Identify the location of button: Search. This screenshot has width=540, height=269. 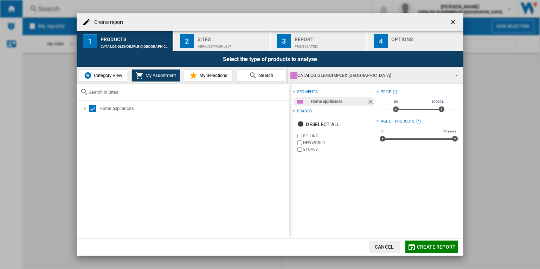
(261, 76).